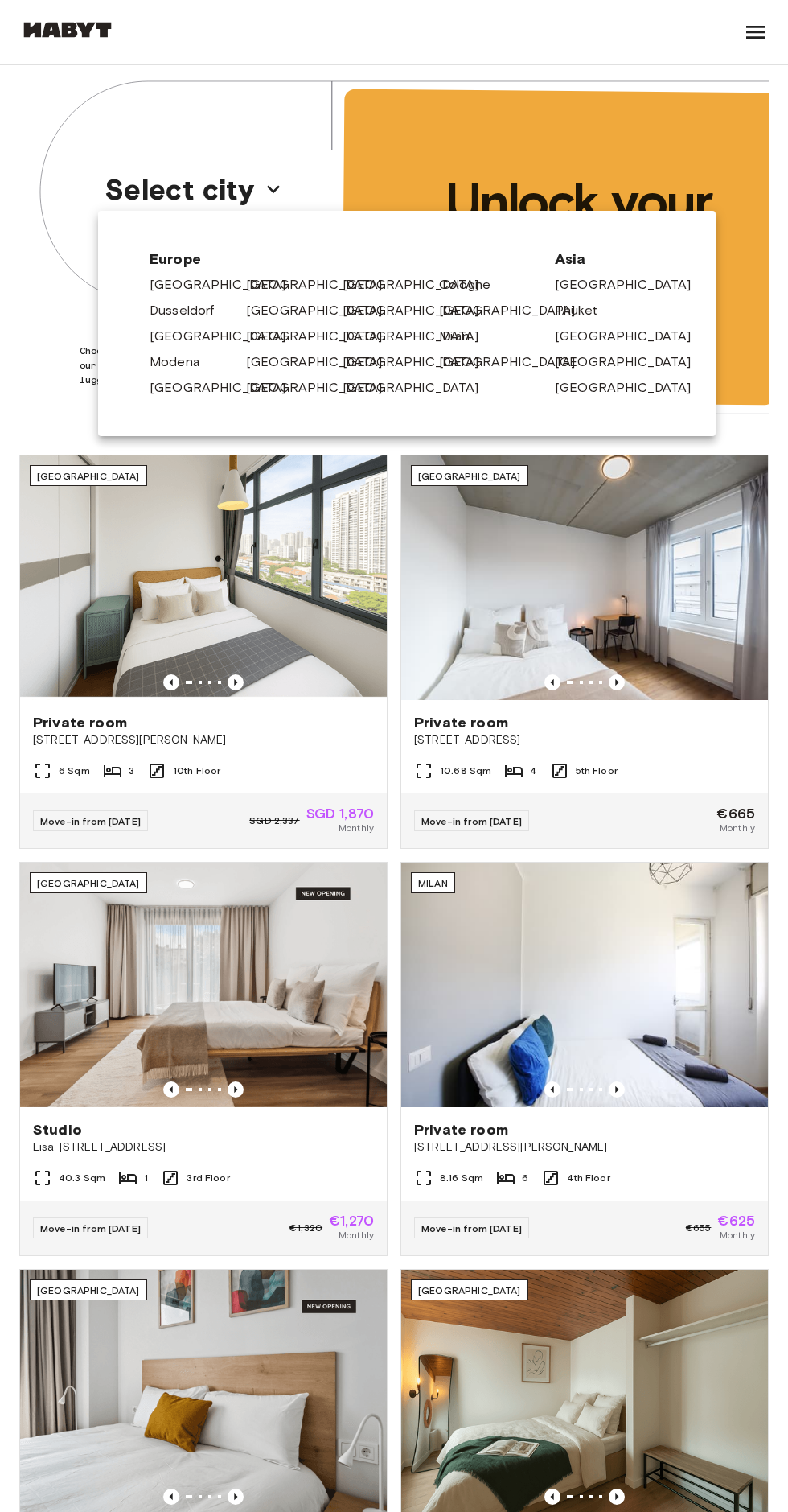 The height and width of the screenshot is (1512, 788). What do you see at coordinates (190, 311) in the screenshot?
I see `a: Dusseldorf` at bounding box center [190, 311].